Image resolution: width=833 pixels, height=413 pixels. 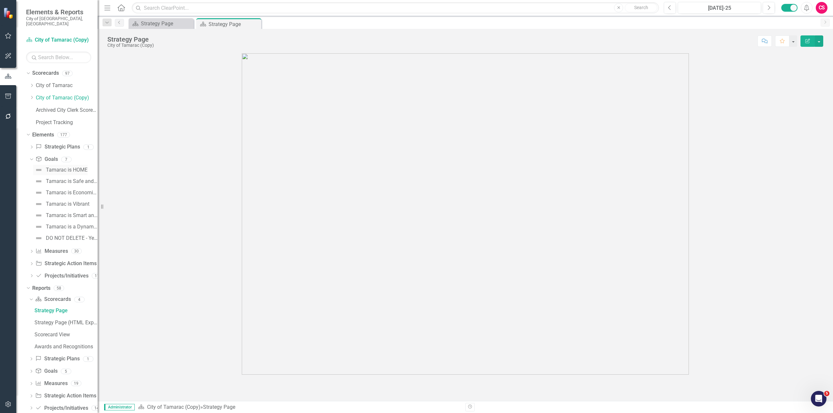 I want to click on a: Archived City Clerk Scorecard, so click(x=67, y=110).